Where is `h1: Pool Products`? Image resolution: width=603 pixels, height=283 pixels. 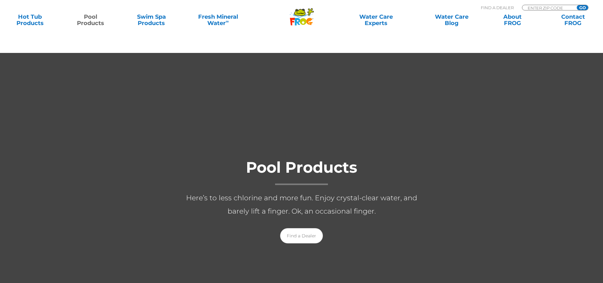
h1: Pool Products is located at coordinates (302, 172).